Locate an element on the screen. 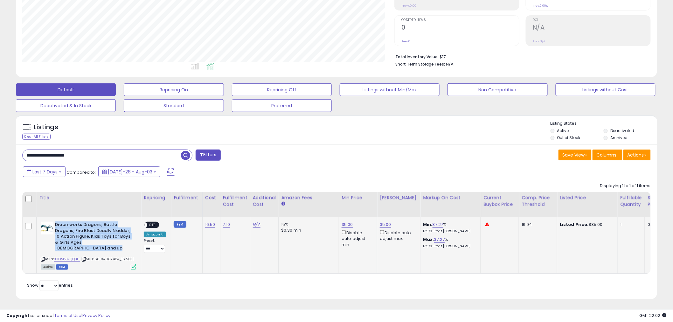 This screenshot has width=673, height=322. span: FBM is located at coordinates (62, 267).